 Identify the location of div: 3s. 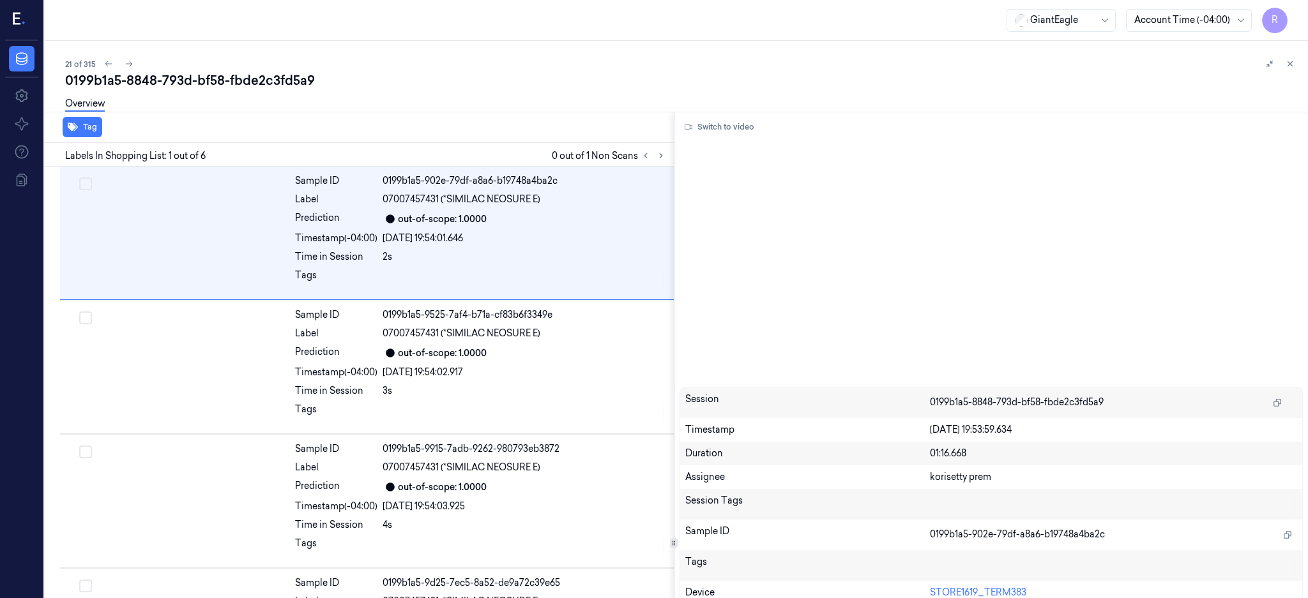
(524, 391).